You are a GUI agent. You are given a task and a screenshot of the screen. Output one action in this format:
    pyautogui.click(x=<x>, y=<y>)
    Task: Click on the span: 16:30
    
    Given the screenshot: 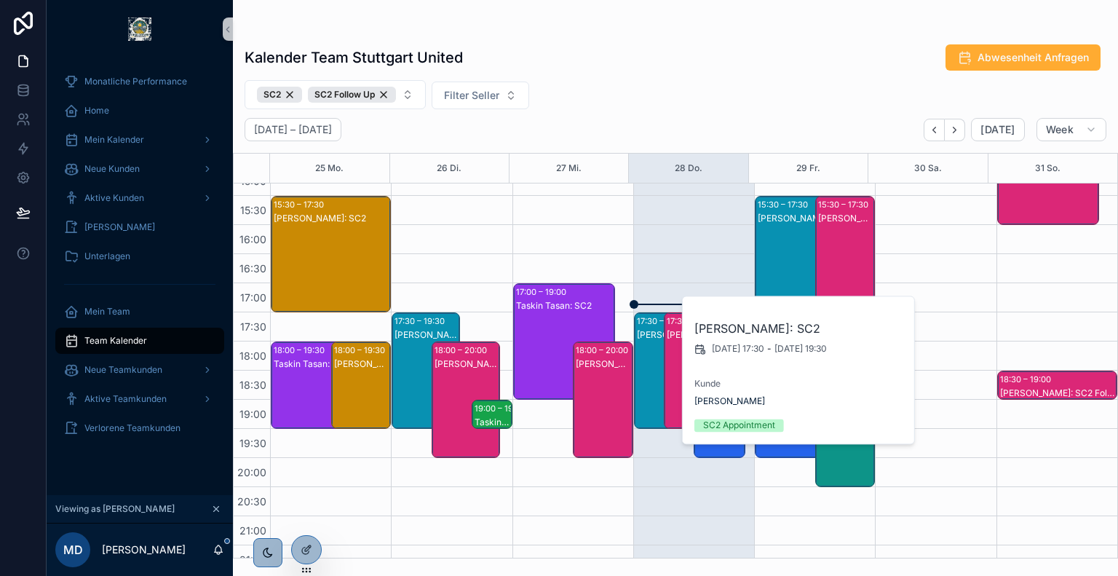 What is the action you would take?
    pyautogui.click(x=253, y=268)
    